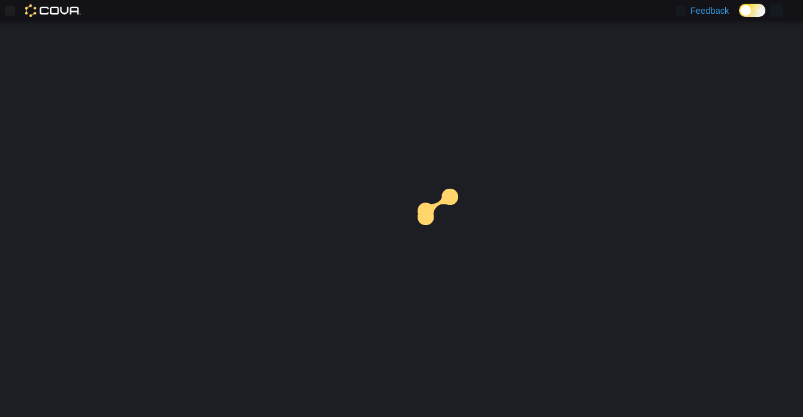 This screenshot has width=803, height=417. I want to click on img: cova-loader, so click(449, 227).